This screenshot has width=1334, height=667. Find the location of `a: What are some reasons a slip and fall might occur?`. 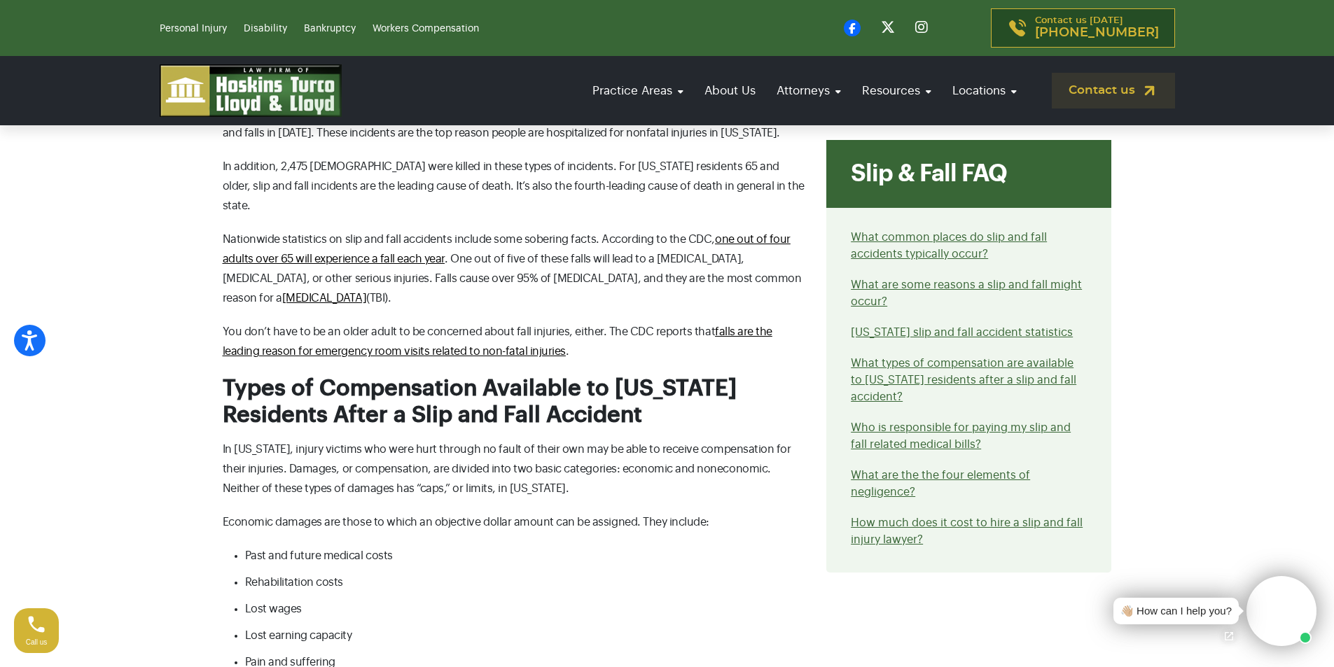

a: What are some reasons a slip and fall might occur? is located at coordinates (966, 293).